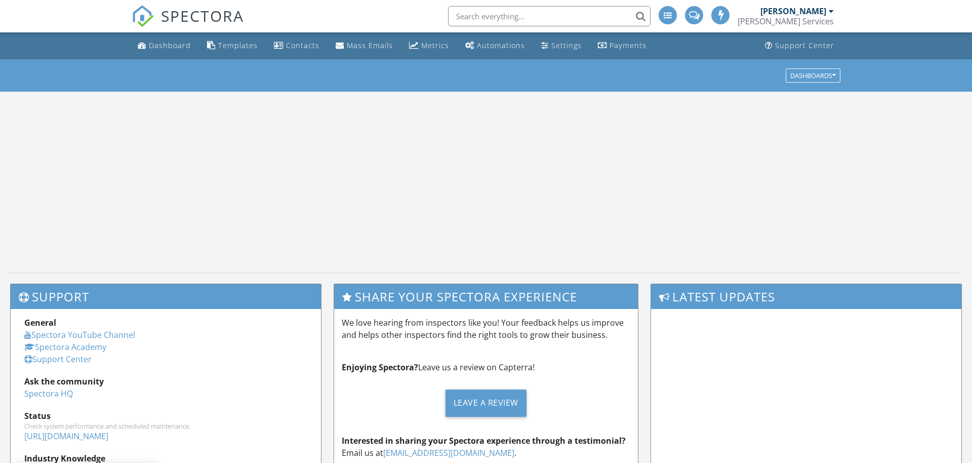 The width and height of the screenshot is (972, 463). I want to click on strong: Enjoying Spectora?, so click(380, 367).